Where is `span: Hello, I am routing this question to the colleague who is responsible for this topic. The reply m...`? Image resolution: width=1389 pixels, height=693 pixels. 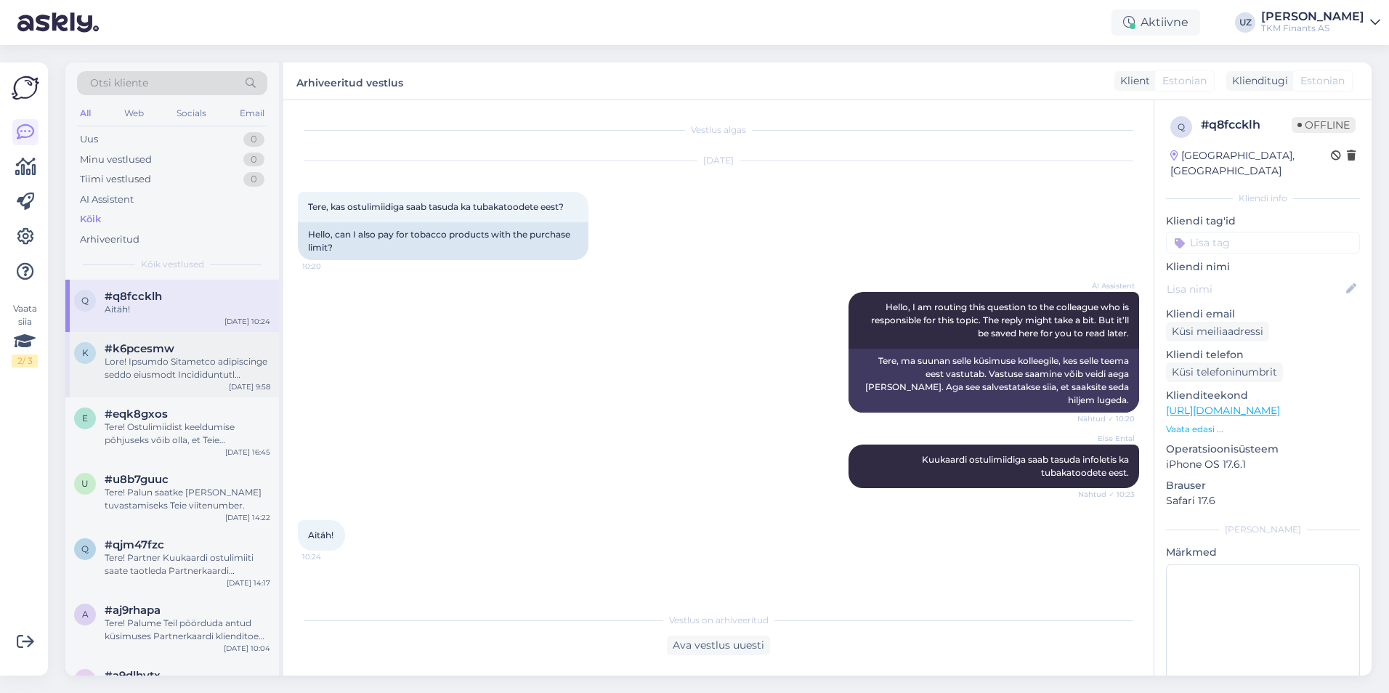
span: Hello, I am routing this question to the colleague who is responsible for this topic. The reply m... is located at coordinates (1001, 320).